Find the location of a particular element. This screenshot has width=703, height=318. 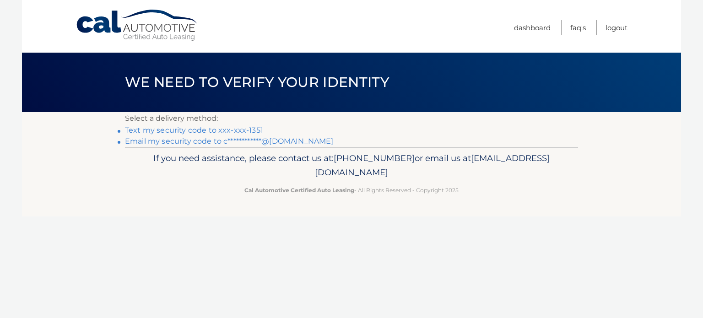

a: Text my security code to xxx-xxx-1351 is located at coordinates (194, 130).